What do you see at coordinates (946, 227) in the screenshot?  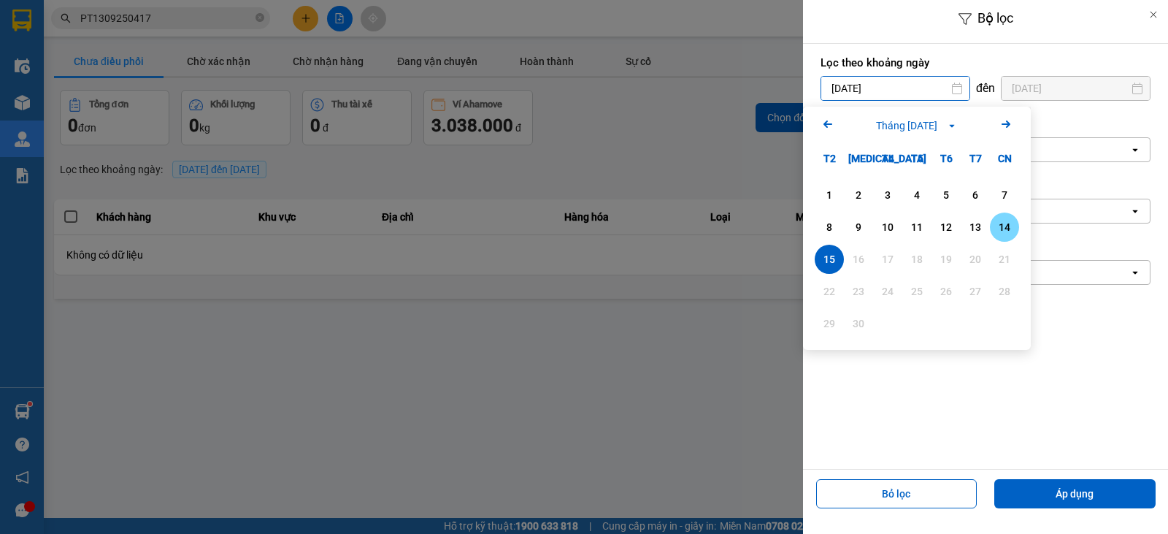 I see `div: 12` at bounding box center [946, 227].